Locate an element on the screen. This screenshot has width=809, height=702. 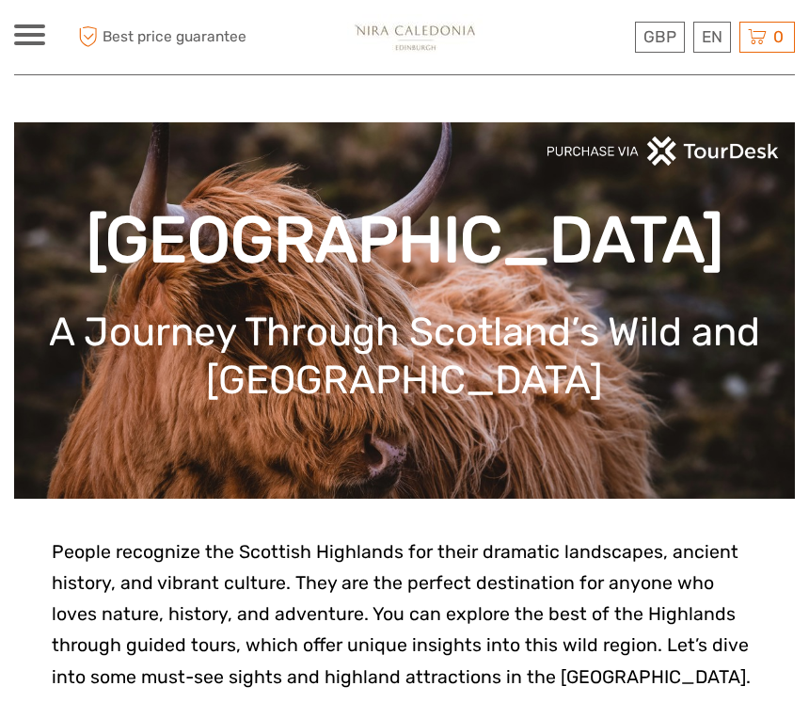
span: 0 is located at coordinates (778, 37).